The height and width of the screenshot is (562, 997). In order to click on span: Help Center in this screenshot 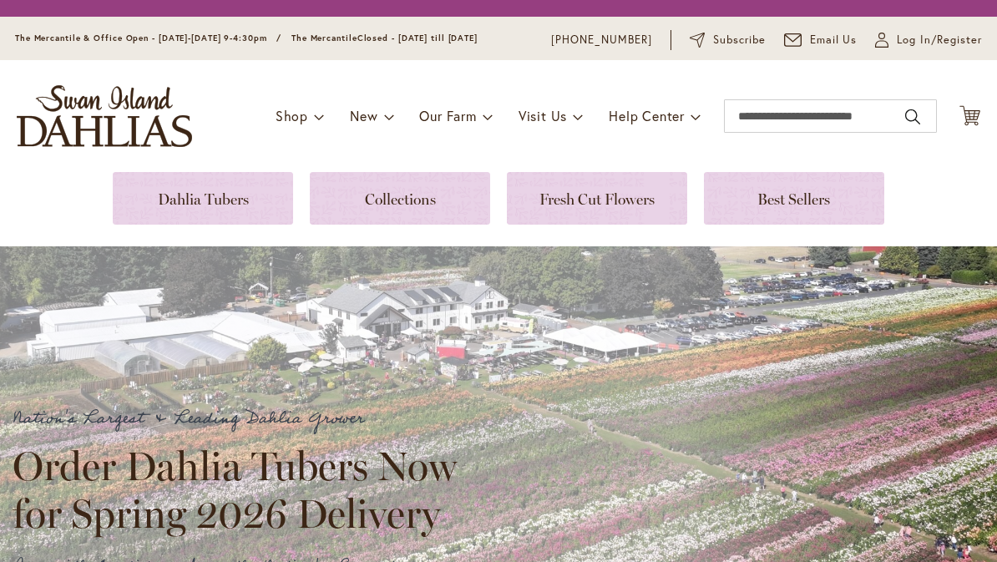, I will do `click(646, 115)`.